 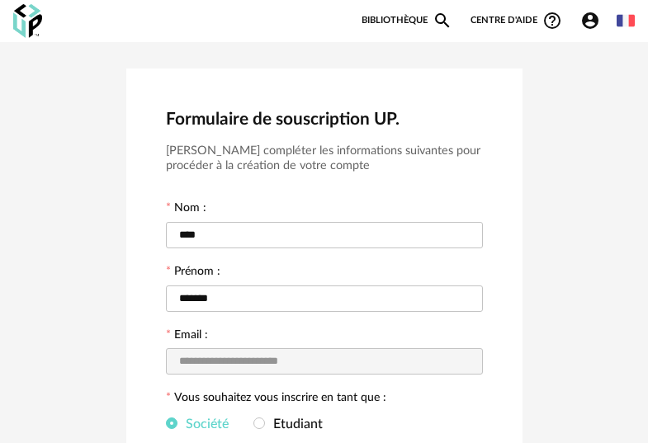 I want to click on span: Centre d'aideHelp Circle Outline icon, so click(x=516, y=21).